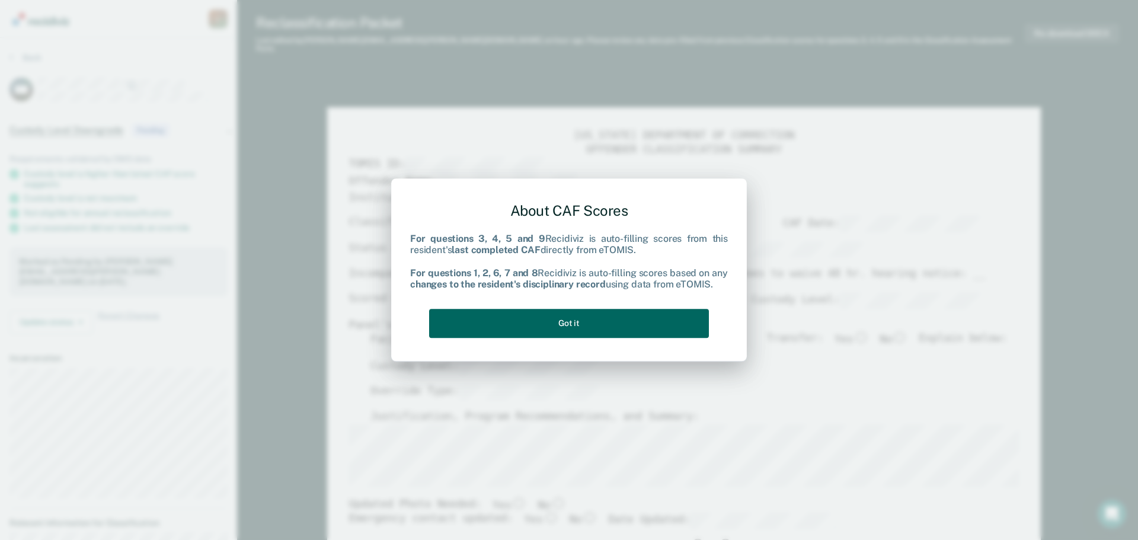 This screenshot has height=540, width=1138. Describe the element at coordinates (569, 323) in the screenshot. I see `button: Got it` at that location.